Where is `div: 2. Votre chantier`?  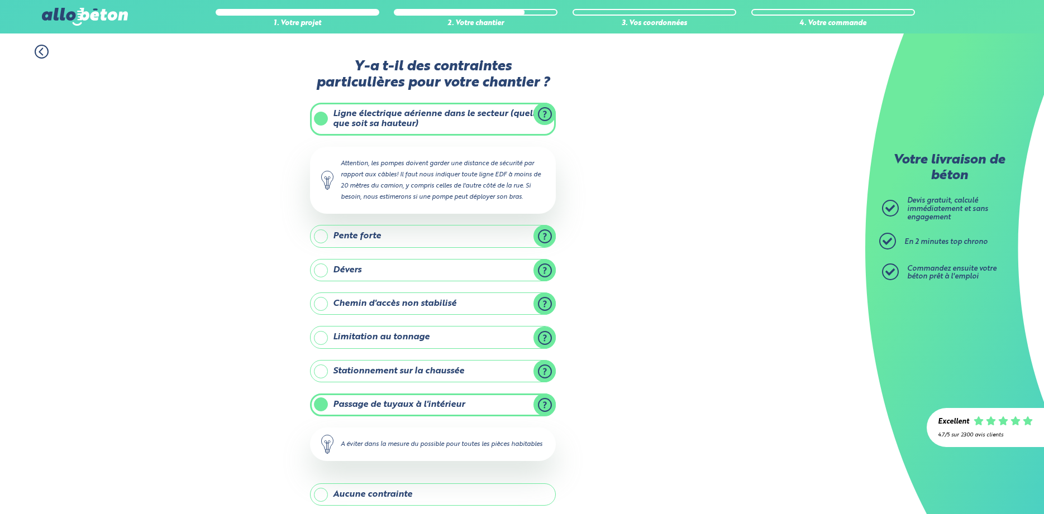 div: 2. Votre chantier is located at coordinates (475, 23).